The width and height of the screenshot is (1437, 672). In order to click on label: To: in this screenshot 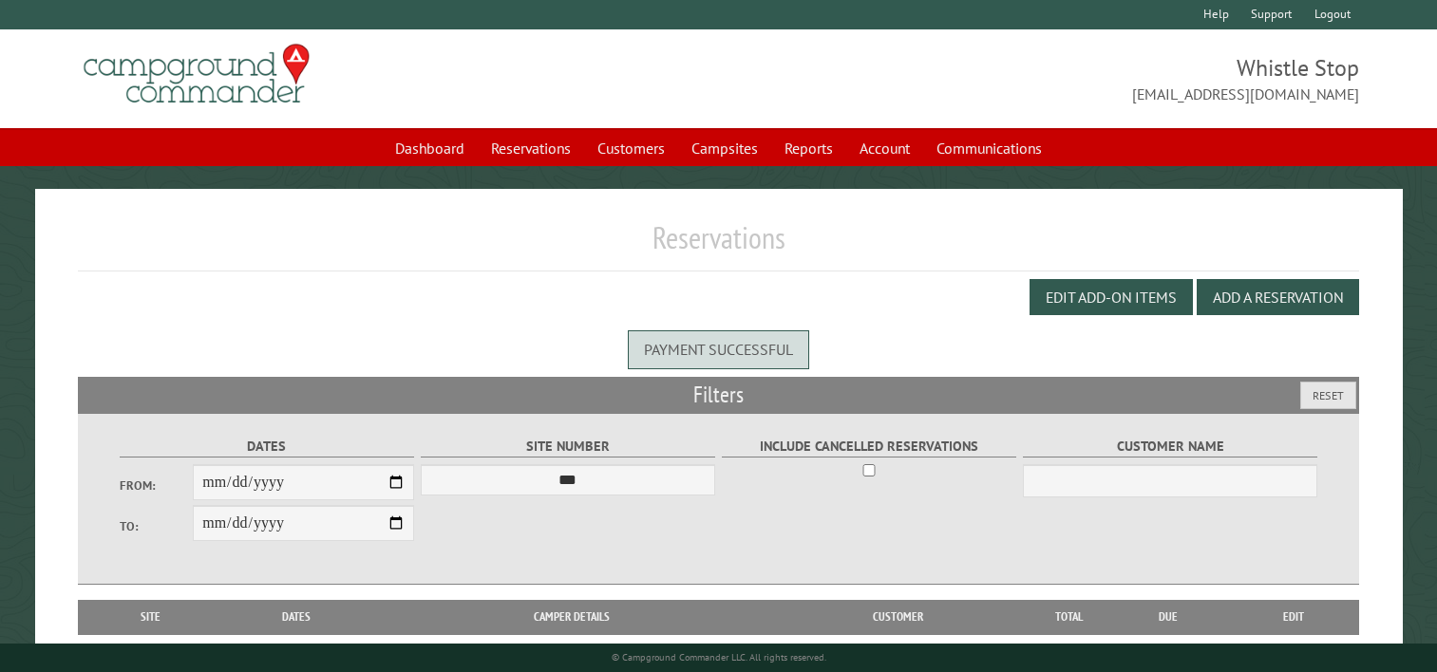, I will do `click(157, 526)`.